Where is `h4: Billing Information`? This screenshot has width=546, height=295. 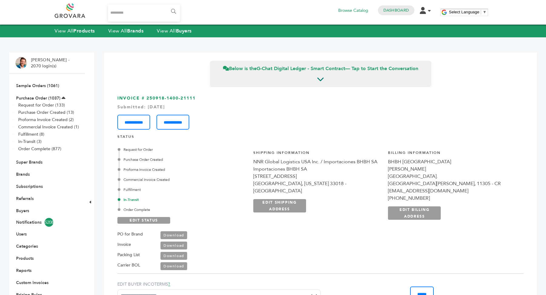
h4: Billing Information is located at coordinates (453, 154).